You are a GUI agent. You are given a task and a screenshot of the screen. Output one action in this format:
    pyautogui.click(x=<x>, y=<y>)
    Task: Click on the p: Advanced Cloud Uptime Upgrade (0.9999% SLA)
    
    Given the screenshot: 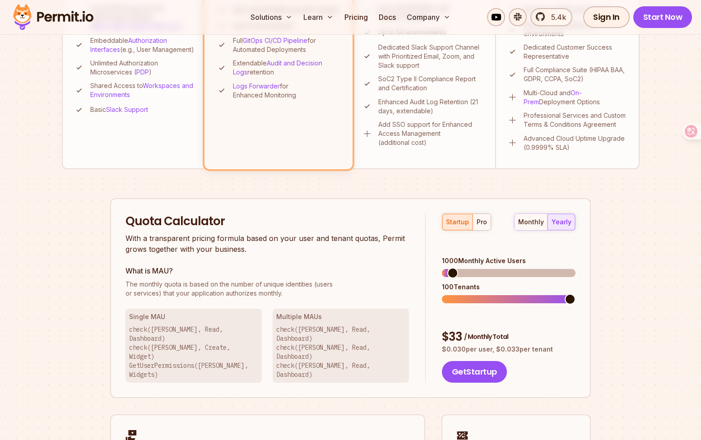 What is the action you would take?
    pyautogui.click(x=575, y=143)
    